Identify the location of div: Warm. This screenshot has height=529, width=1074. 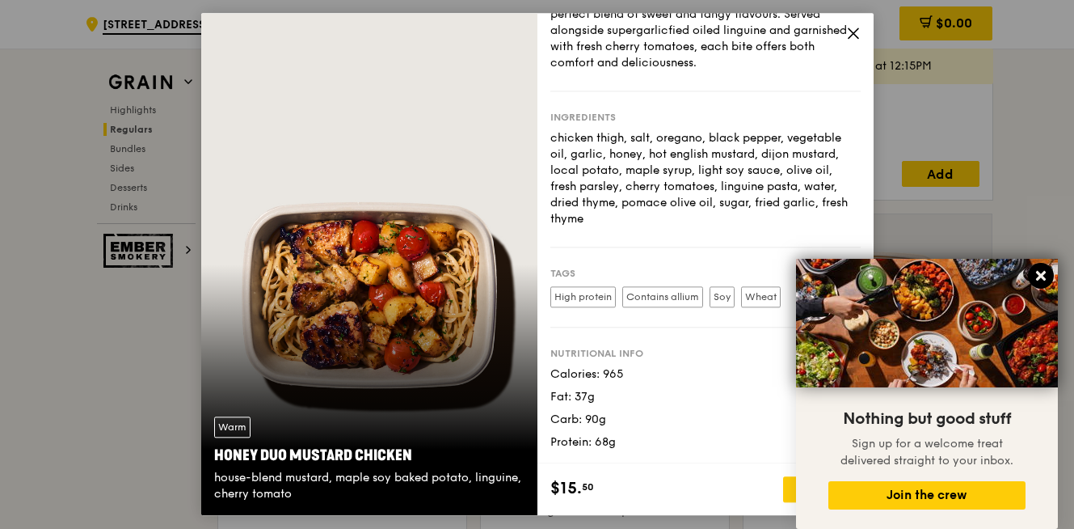
(232, 428).